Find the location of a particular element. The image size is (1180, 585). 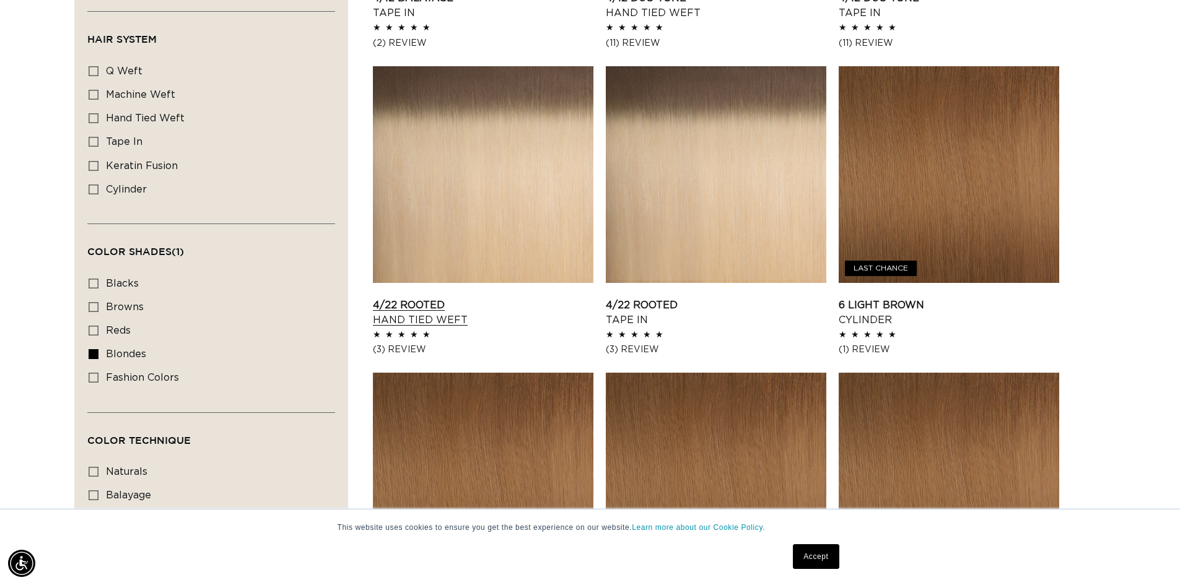

span: keratin fusion is located at coordinates (142, 166).